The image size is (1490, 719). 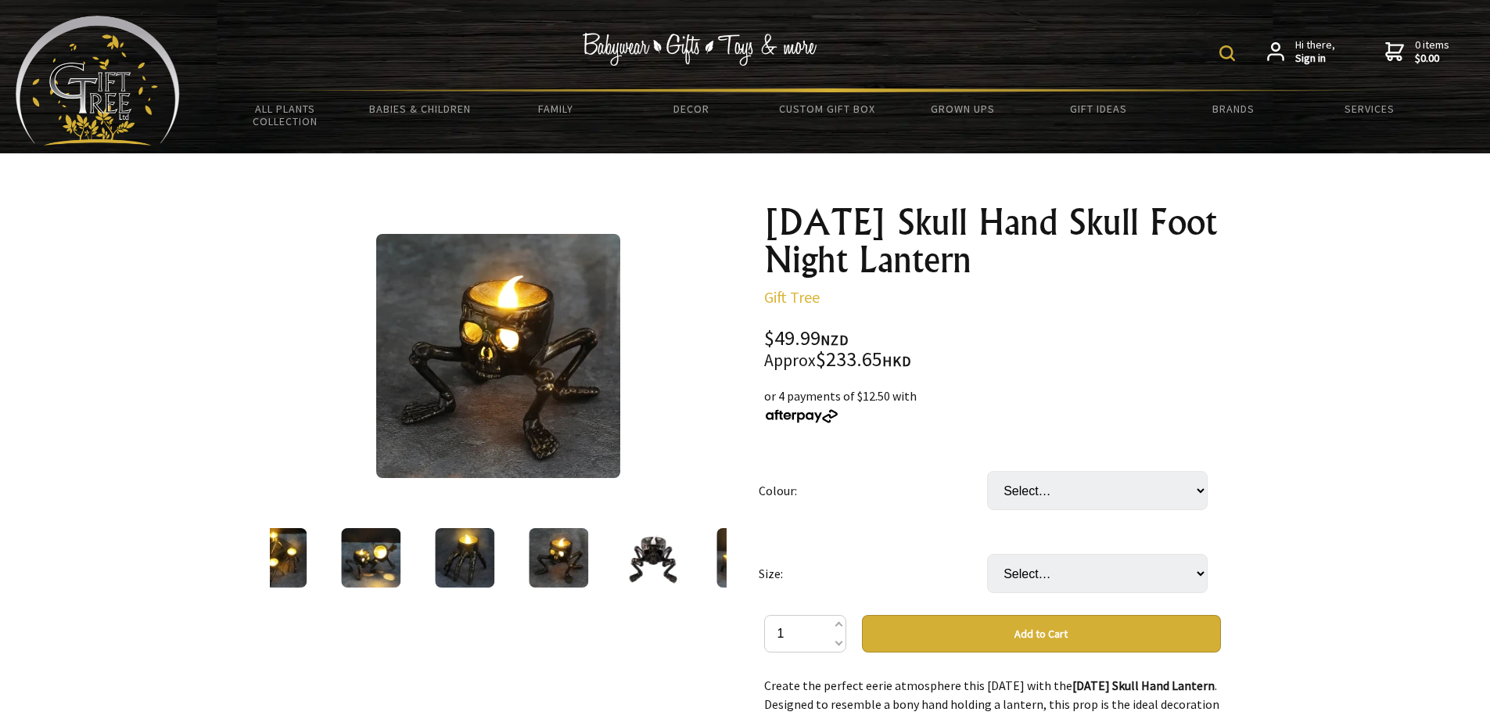 I want to click on a: Decor, so click(x=691, y=109).